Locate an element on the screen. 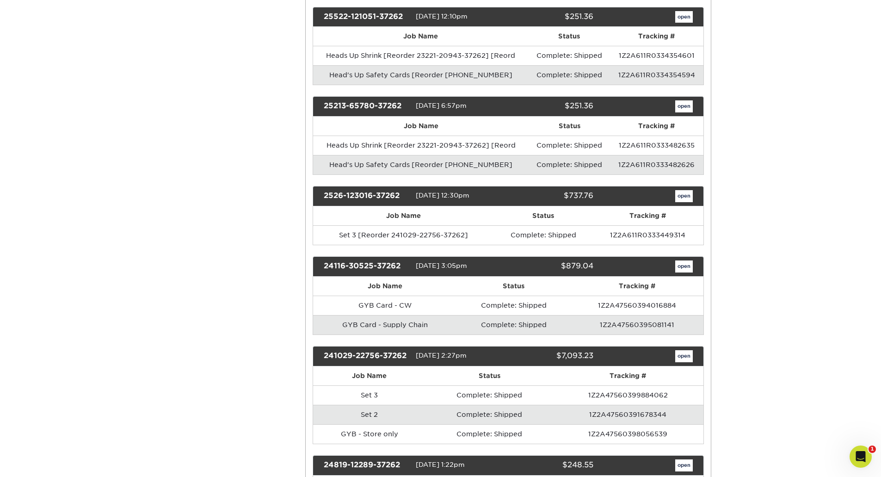 The height and width of the screenshot is (477, 881). td: 1Z2A47560398056539 is located at coordinates (628, 434).